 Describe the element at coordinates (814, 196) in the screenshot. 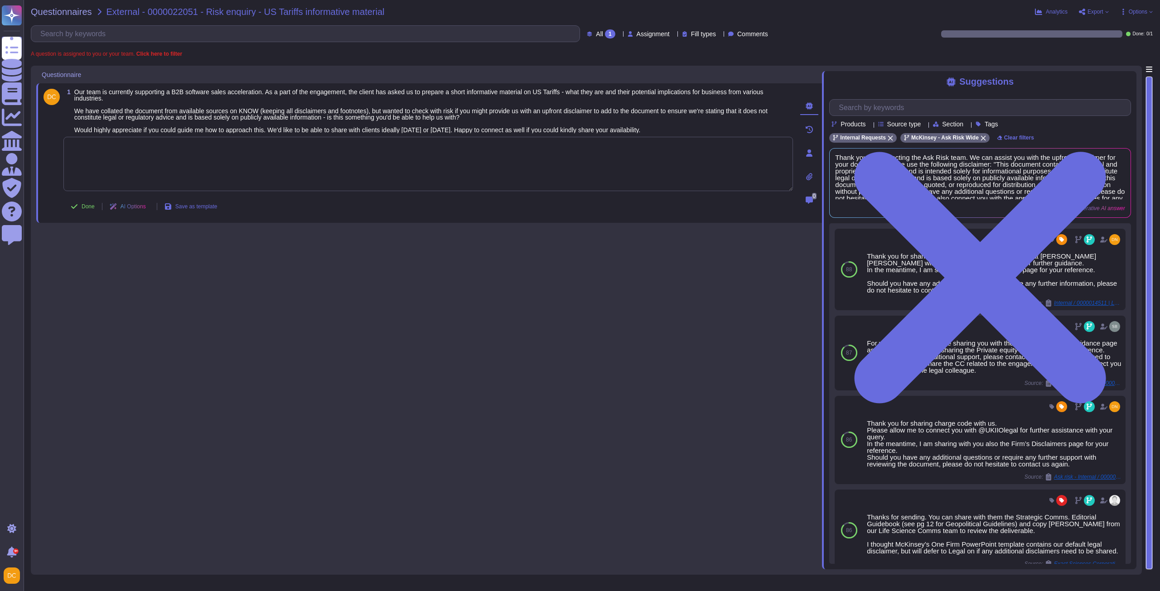

I see `span: 0` at that location.